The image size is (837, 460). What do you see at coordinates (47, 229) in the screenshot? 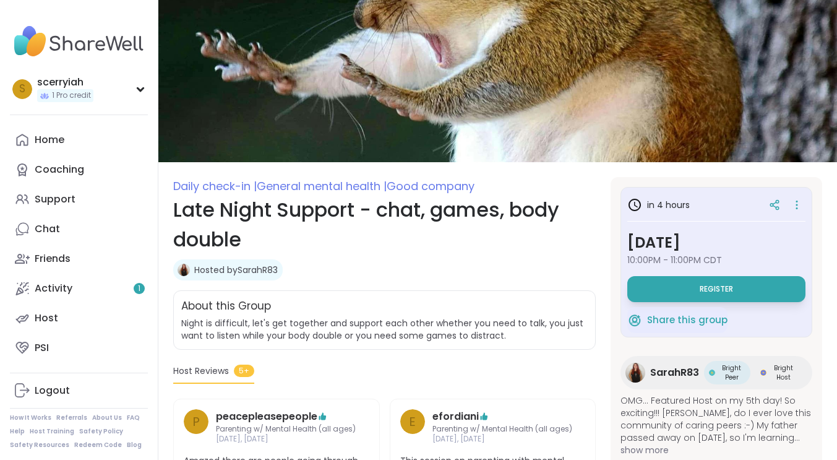
I see `div: Chat` at bounding box center [47, 229].